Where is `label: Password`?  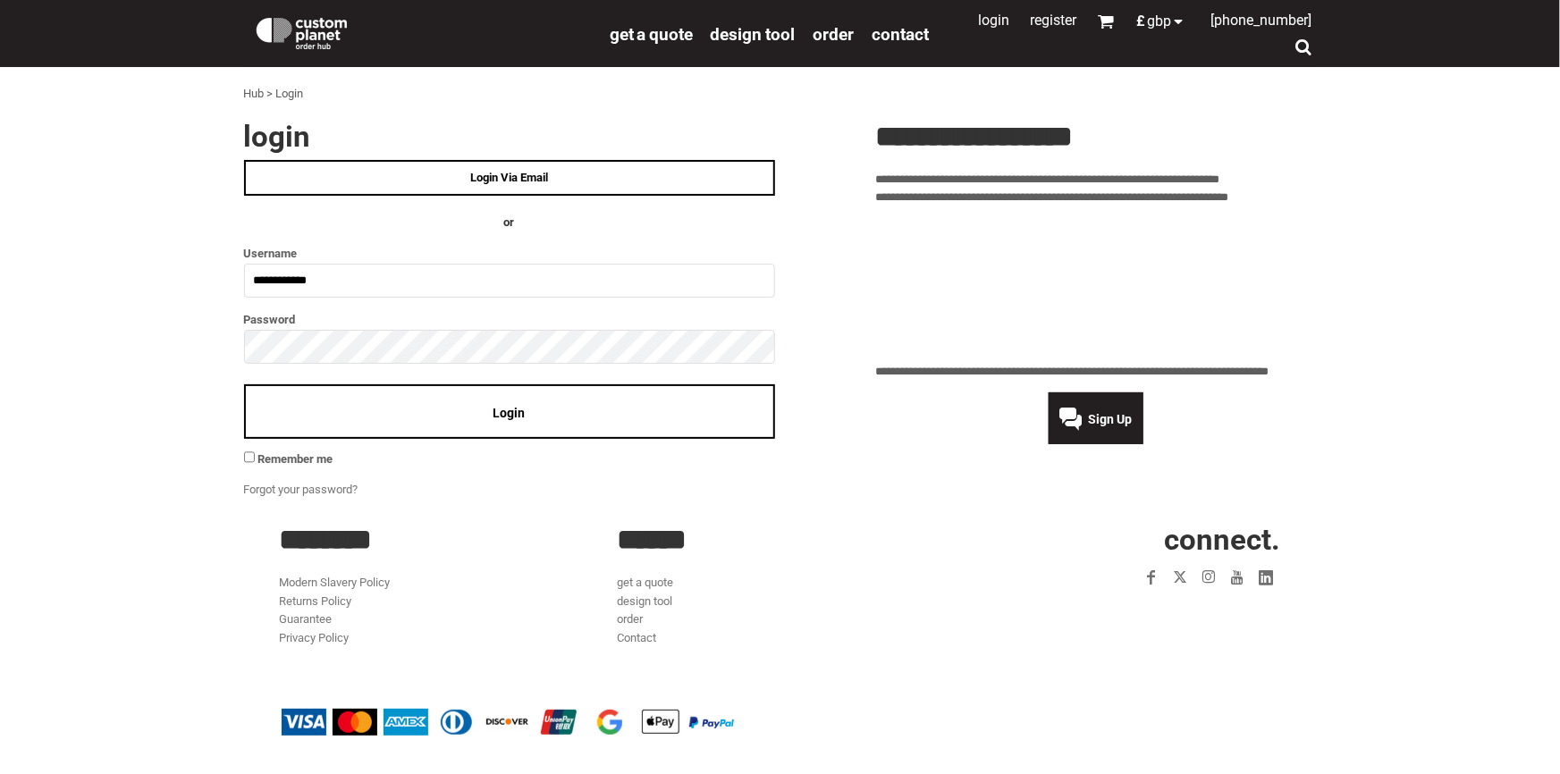
label: Password is located at coordinates (510, 319).